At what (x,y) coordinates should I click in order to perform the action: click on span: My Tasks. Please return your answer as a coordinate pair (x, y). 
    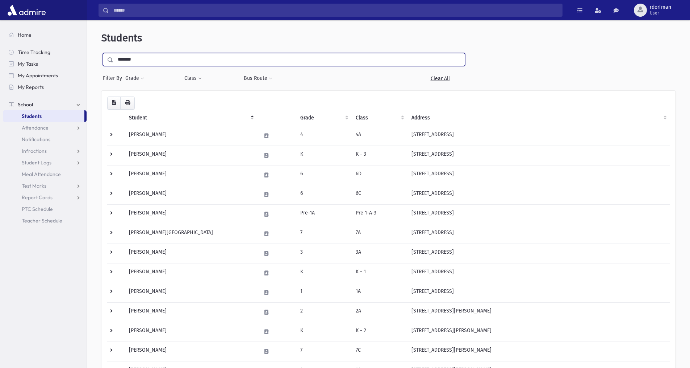
    Looking at the image, I should click on (28, 64).